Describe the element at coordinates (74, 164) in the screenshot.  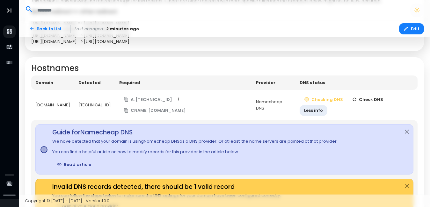
I see `a: Read article` at that location.